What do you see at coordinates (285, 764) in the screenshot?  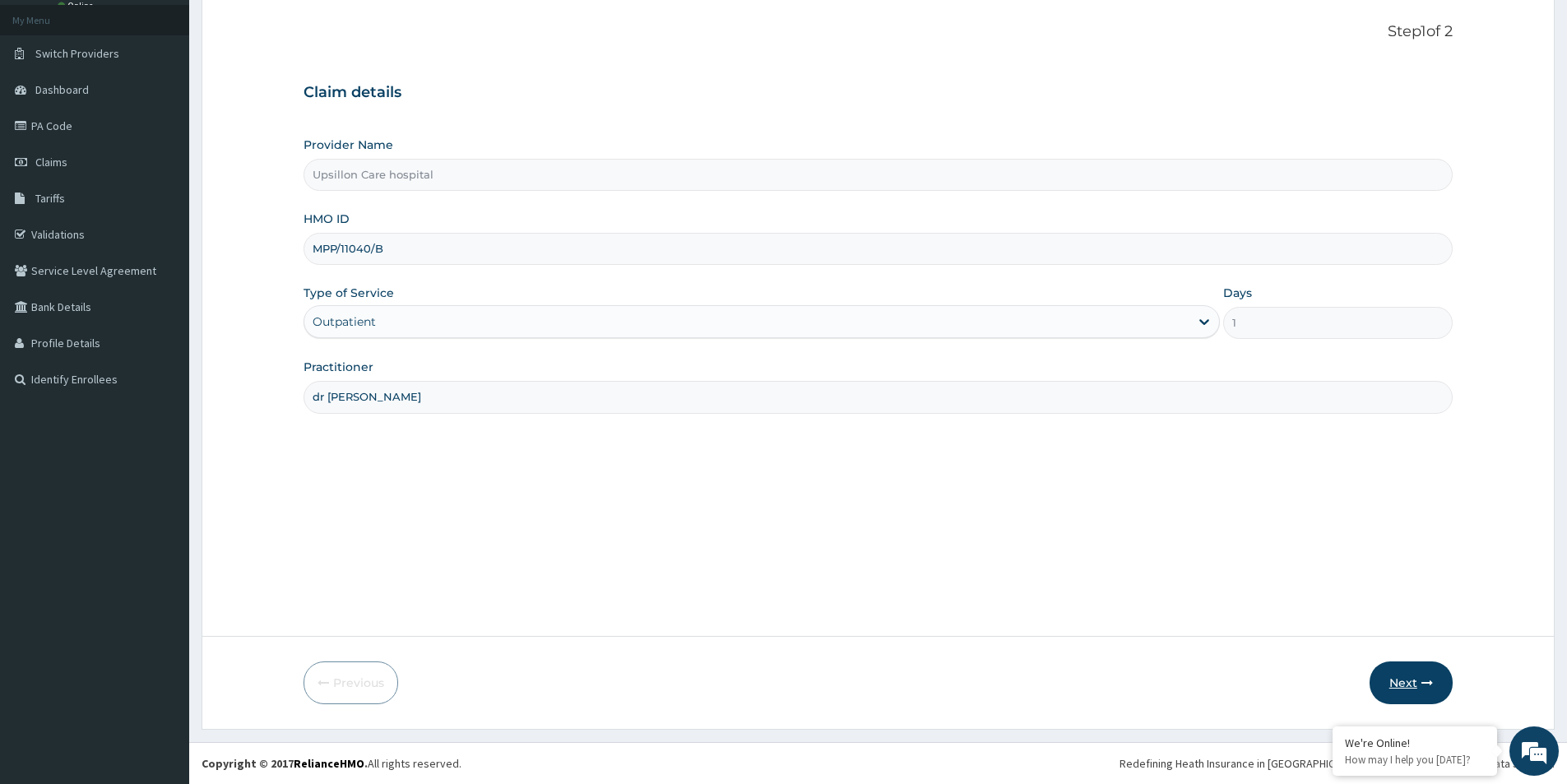 I see `strong: Copyright © 2017 .` at bounding box center [285, 764].